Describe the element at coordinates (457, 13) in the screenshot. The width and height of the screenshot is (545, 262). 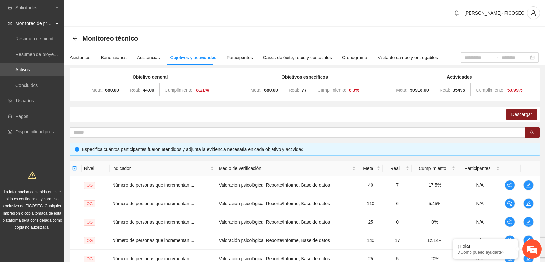
I see `button: bell` at that location.